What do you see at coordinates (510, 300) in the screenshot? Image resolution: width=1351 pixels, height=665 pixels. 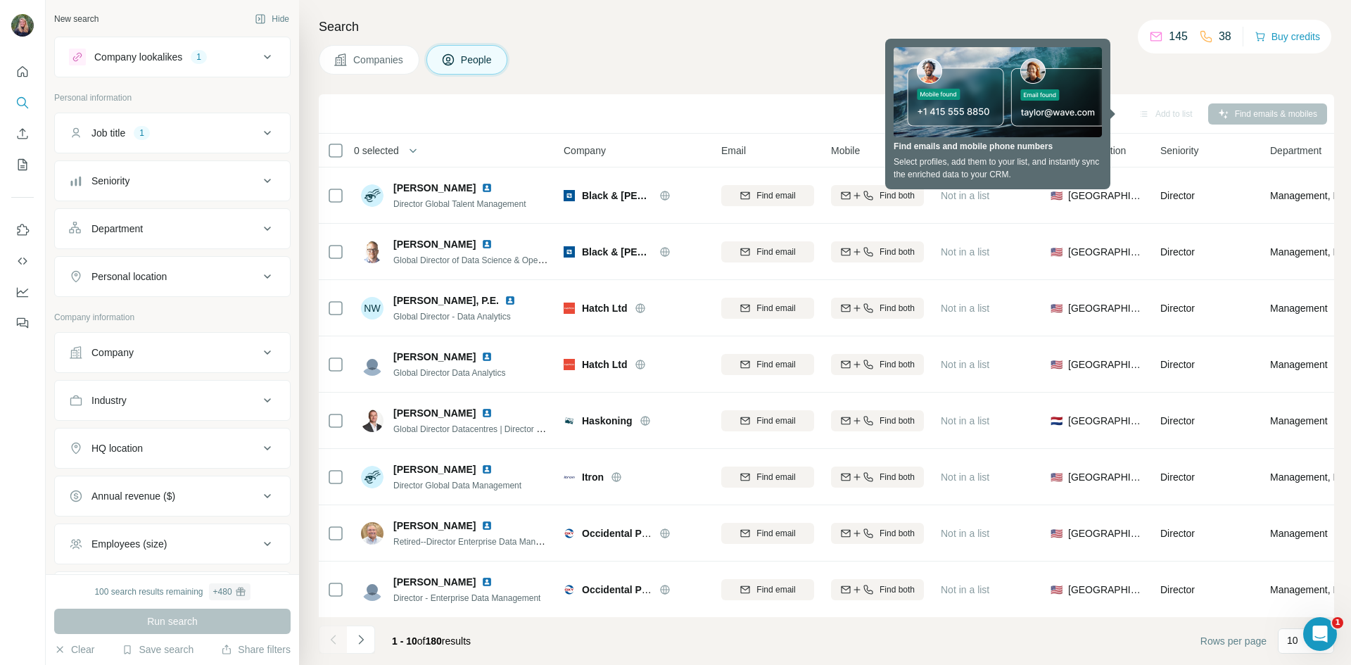 I see `img: LinkedIn logo` at bounding box center [510, 300].